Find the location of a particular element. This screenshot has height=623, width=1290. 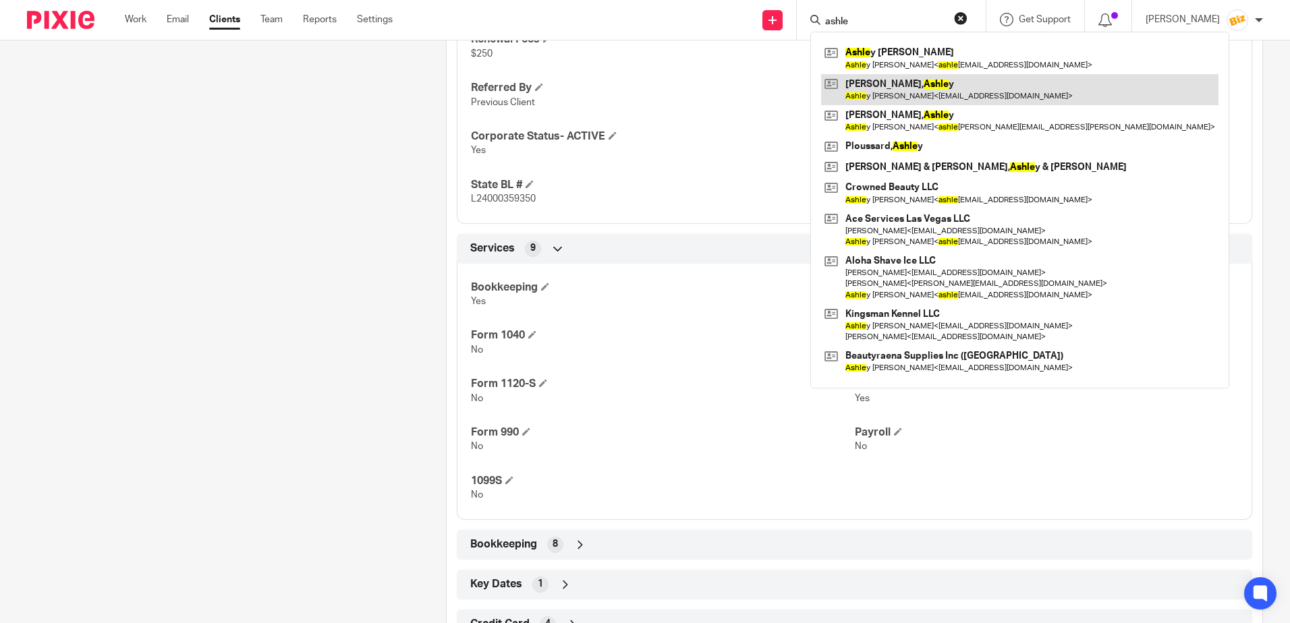

h4: Form 1040 is located at coordinates (662, 335).